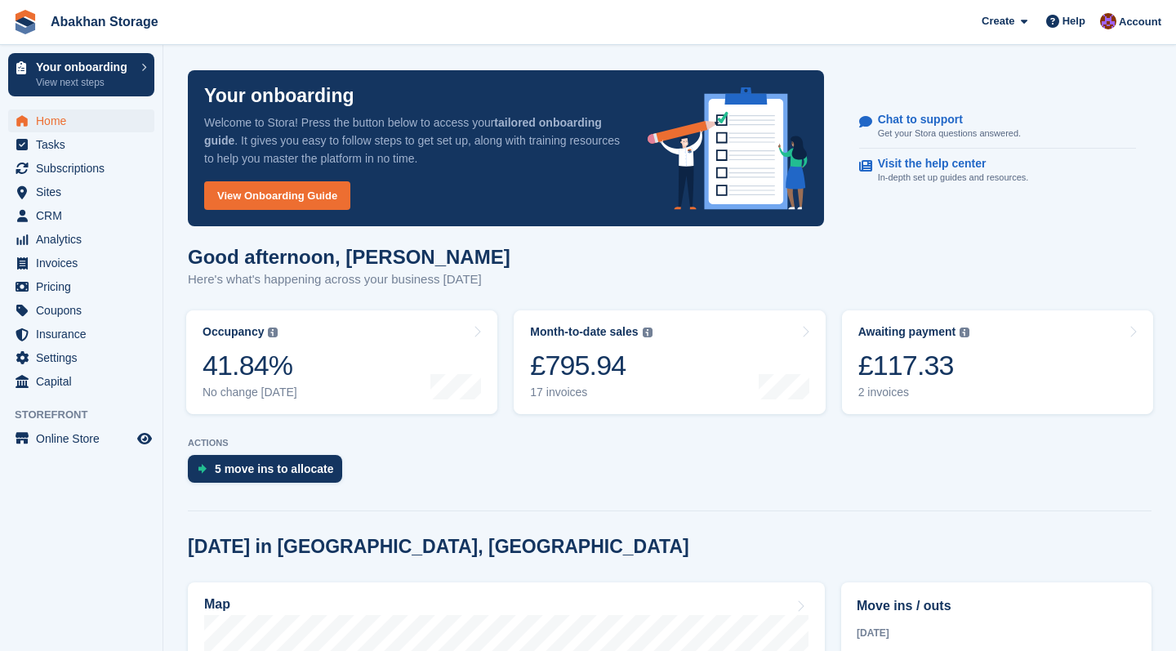  I want to click on span: Capital, so click(85, 381).